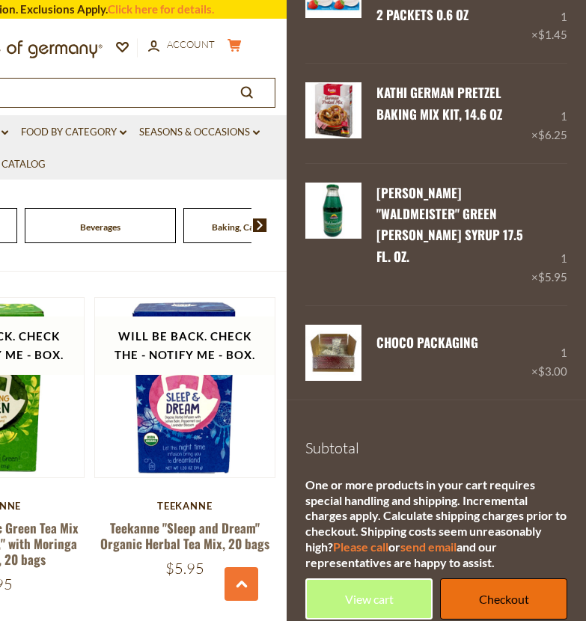 This screenshot has height=621, width=586. I want to click on a: Please call, so click(361, 547).